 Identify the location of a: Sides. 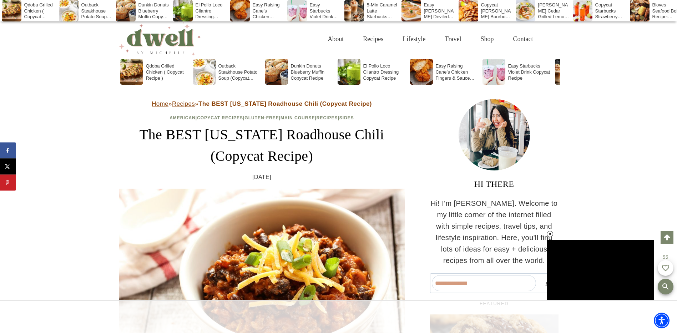
(347, 118).